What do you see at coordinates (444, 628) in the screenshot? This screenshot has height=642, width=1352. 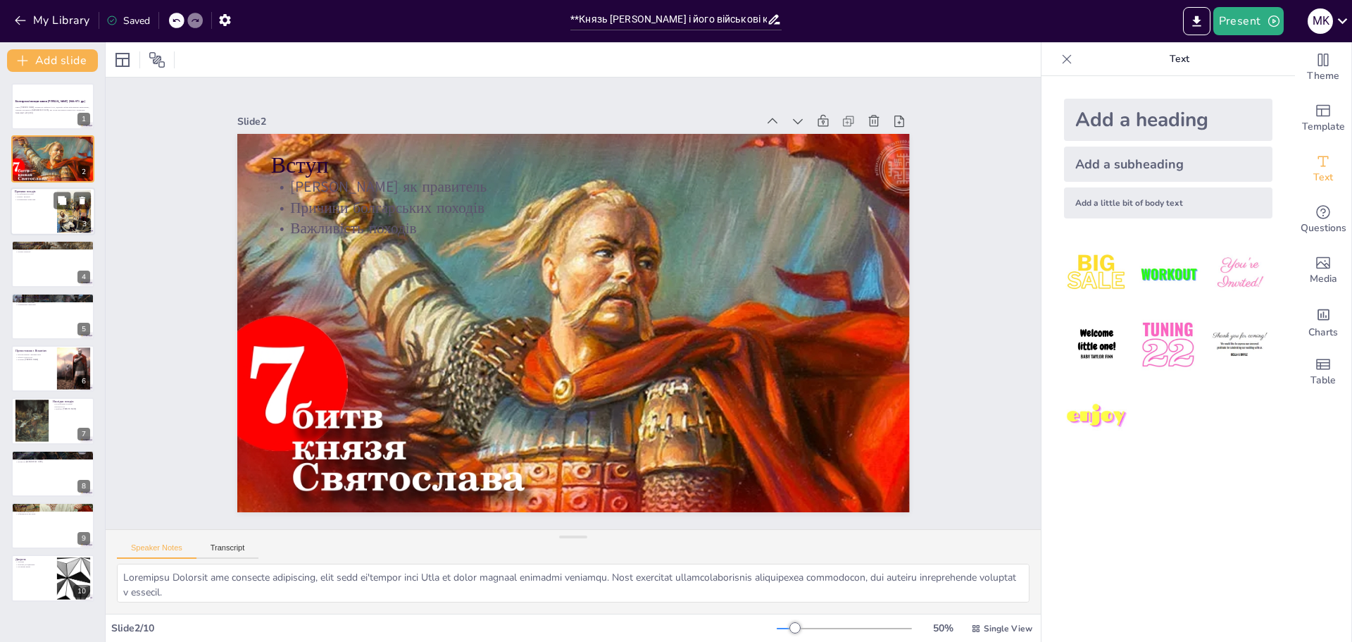 I see `div: Slide 2 / 10` at bounding box center [444, 628].